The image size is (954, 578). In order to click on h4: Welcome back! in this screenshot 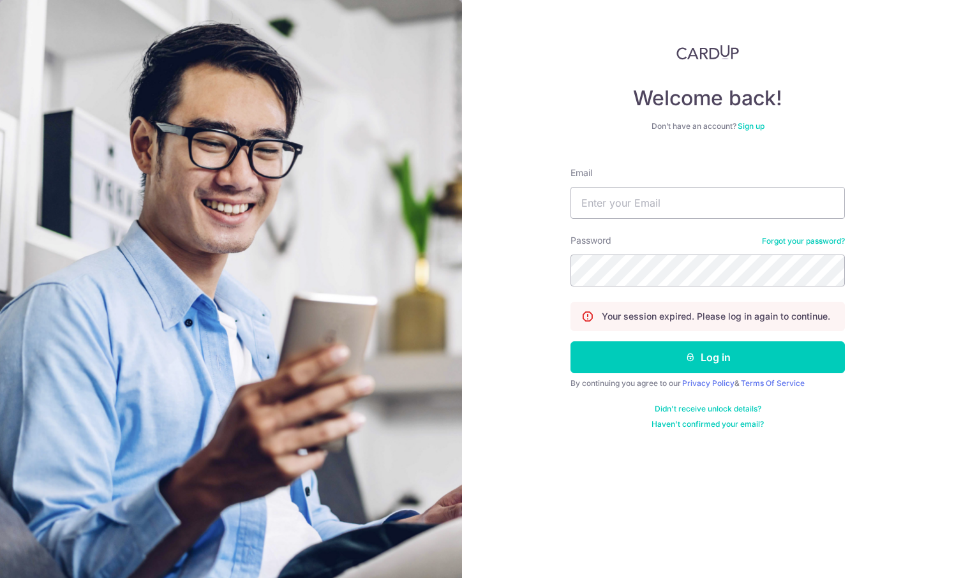, I will do `click(708, 98)`.